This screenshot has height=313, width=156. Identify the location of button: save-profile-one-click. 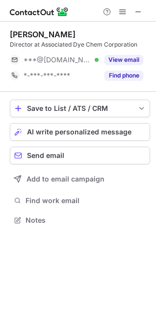
(80, 108).